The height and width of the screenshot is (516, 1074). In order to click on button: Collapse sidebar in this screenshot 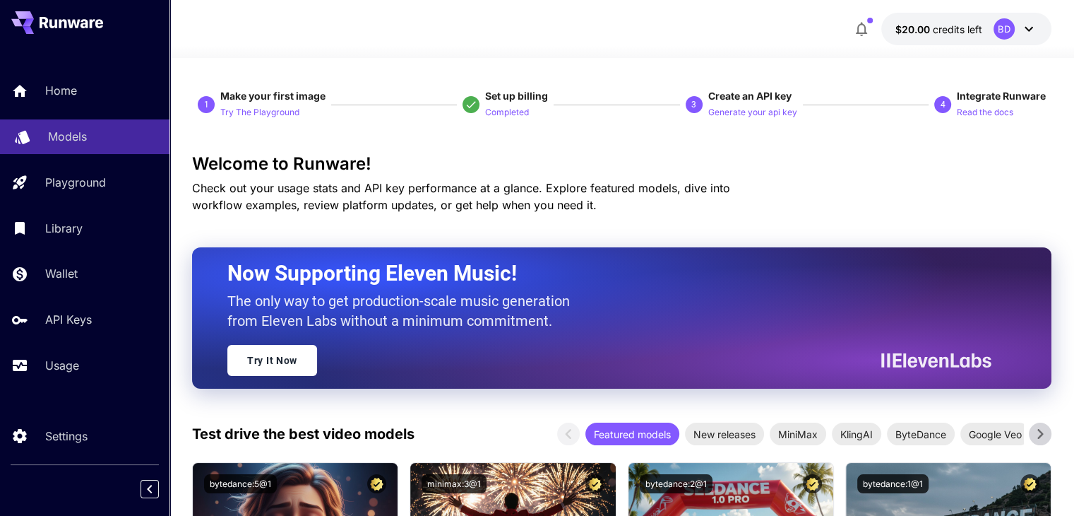, I will do `click(150, 489)`.